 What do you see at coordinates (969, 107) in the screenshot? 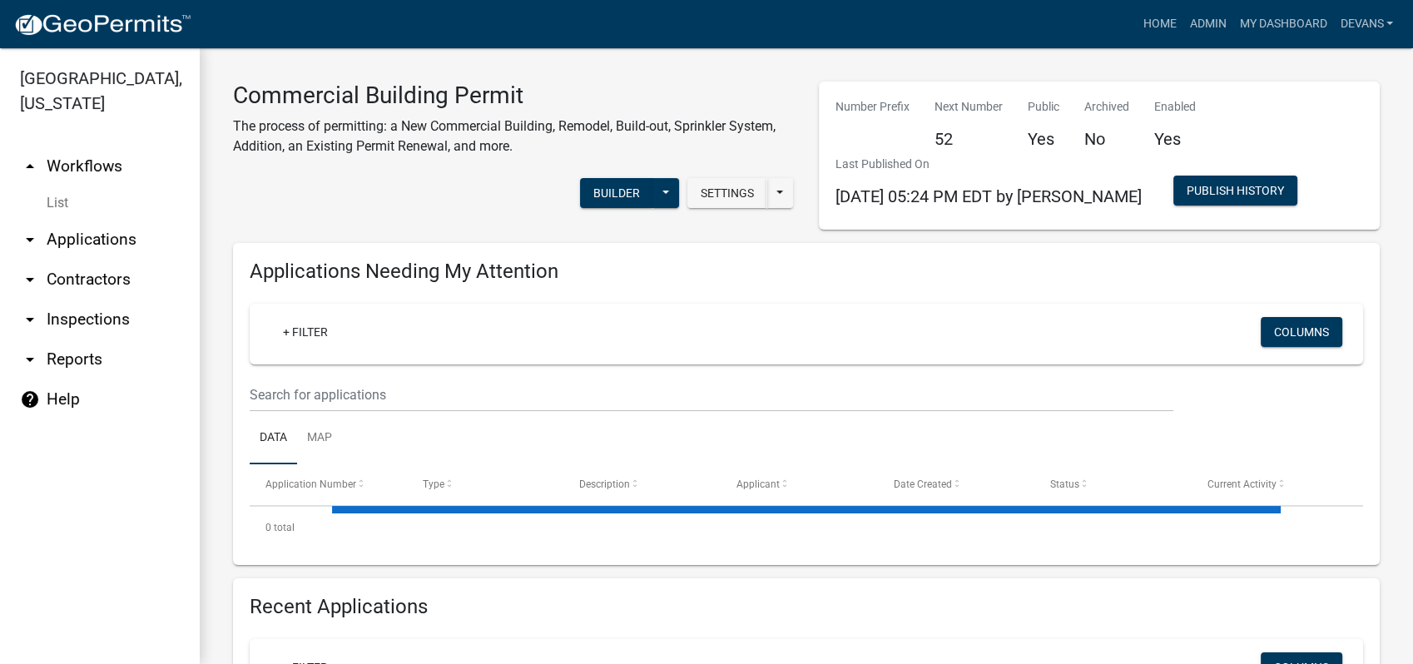
I see `p: Next Number` at bounding box center [969, 107].